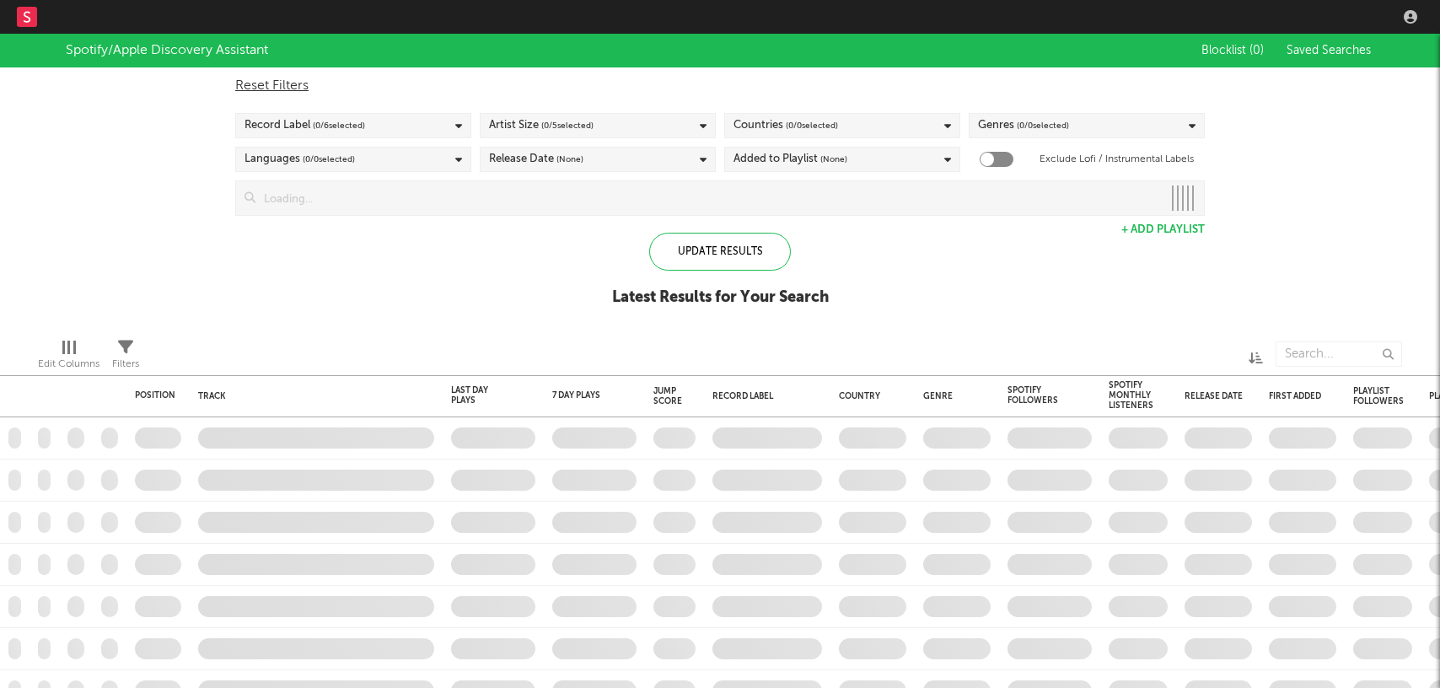 This screenshot has height=688, width=1440. I want to click on div: Latest Results for Your Search, so click(720, 298).